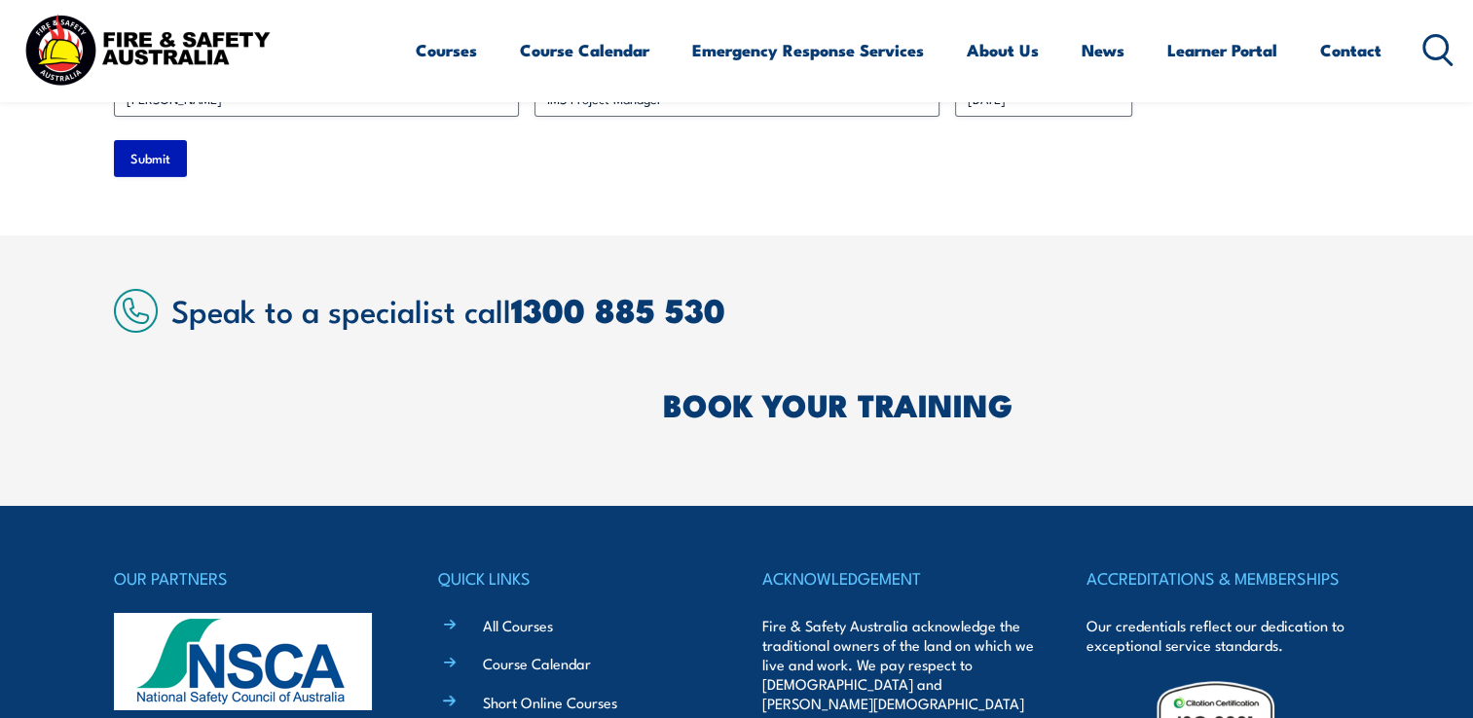  What do you see at coordinates (1223, 578) in the screenshot?
I see `h4: ACCREDITATIONS & MEMBERSHIPS` at bounding box center [1223, 578].